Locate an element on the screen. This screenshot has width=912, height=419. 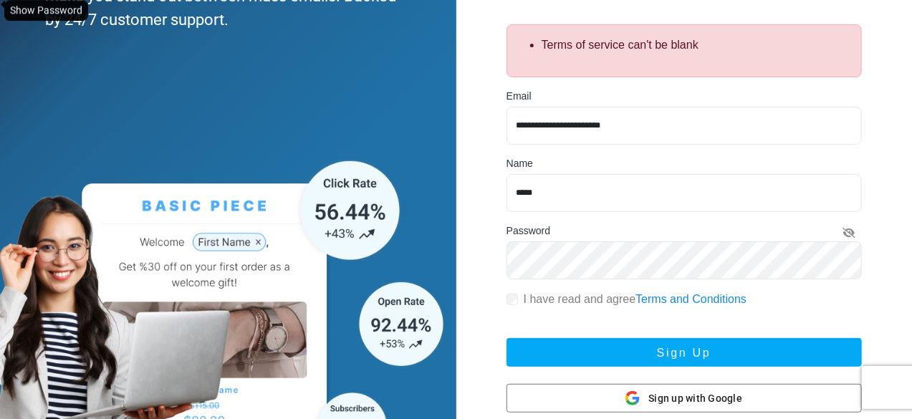
button: Sign up with Google is located at coordinates (685, 399).